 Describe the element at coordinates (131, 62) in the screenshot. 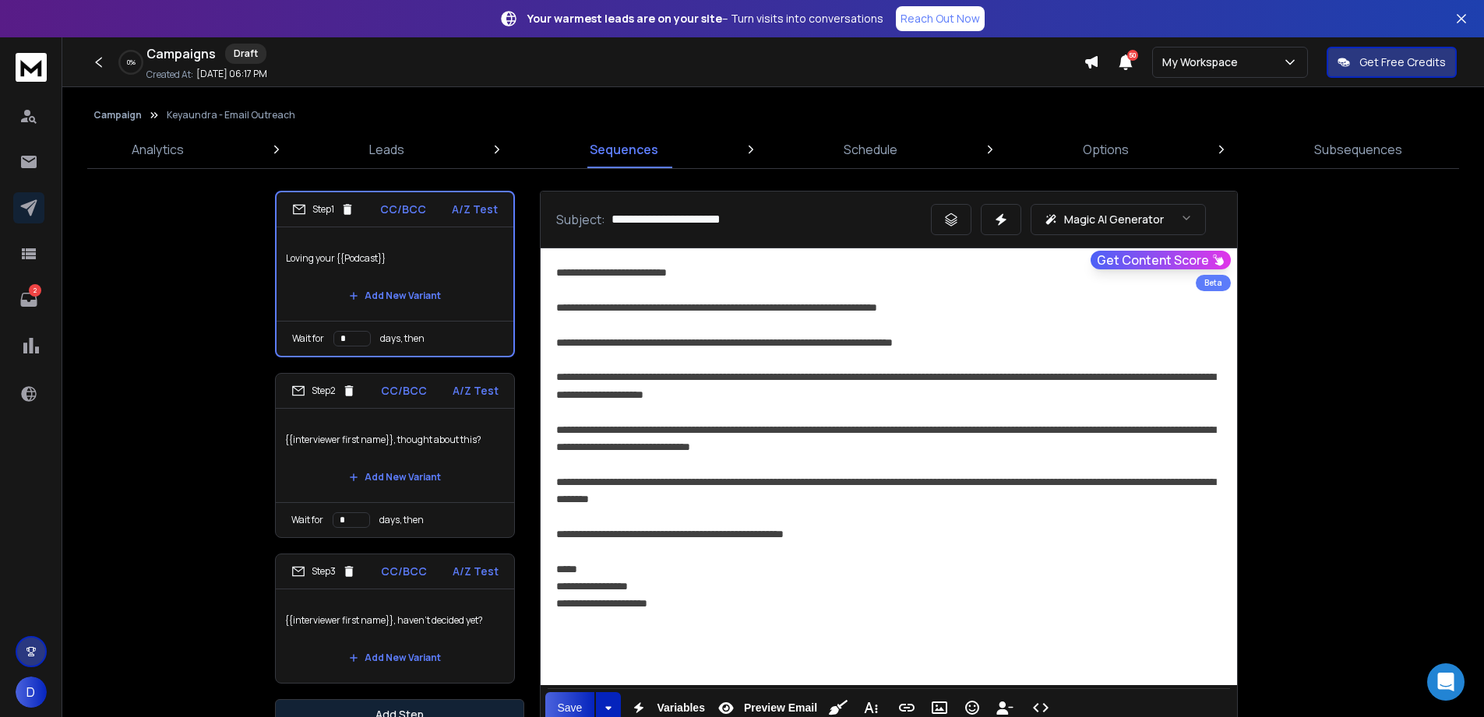

I see `p: 0 %` at that location.